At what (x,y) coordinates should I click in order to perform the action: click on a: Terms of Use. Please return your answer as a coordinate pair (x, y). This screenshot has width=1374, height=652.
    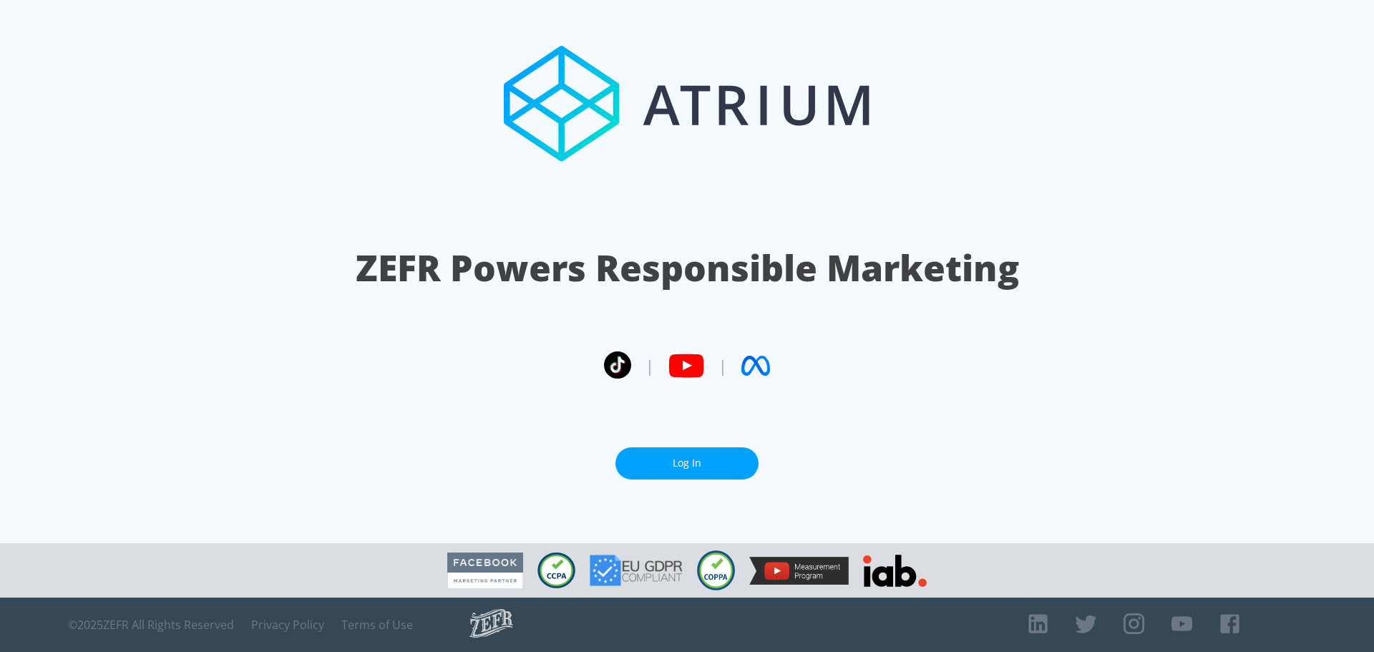
    Looking at the image, I should click on (377, 625).